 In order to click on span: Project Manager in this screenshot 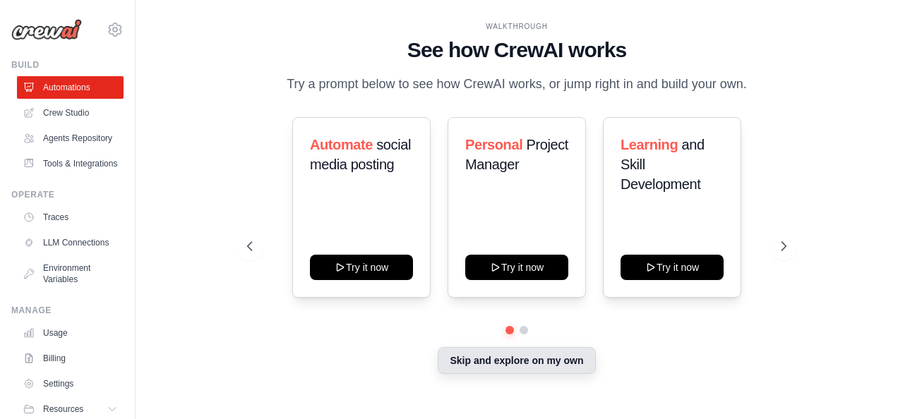, I will do `click(517, 155)`.